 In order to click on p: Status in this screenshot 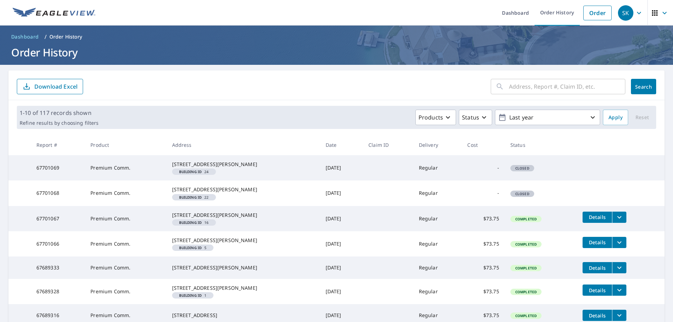, I will do `click(470, 117)`.